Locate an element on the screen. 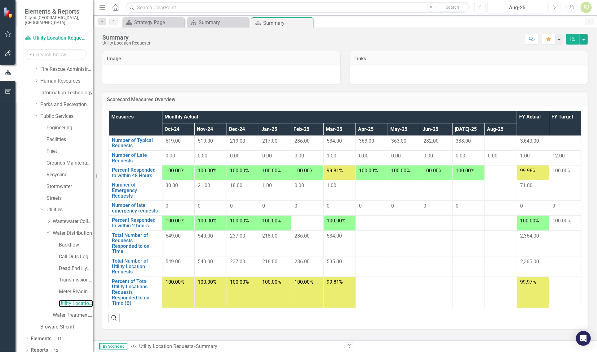 This screenshot has height=352, width=597. a: Recycling is located at coordinates (70, 175).